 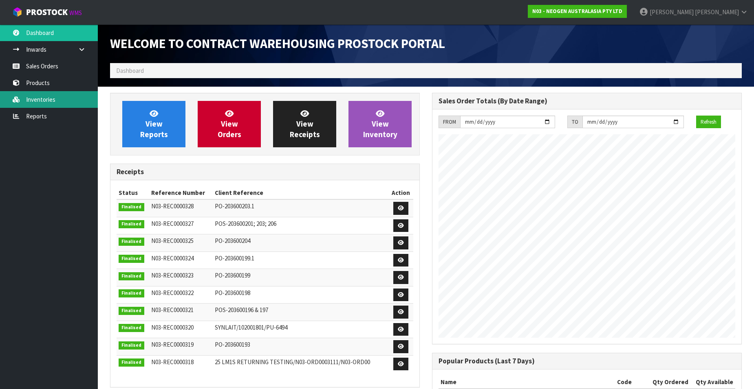 I want to click on span: N03-REC0000328, so click(x=172, y=206).